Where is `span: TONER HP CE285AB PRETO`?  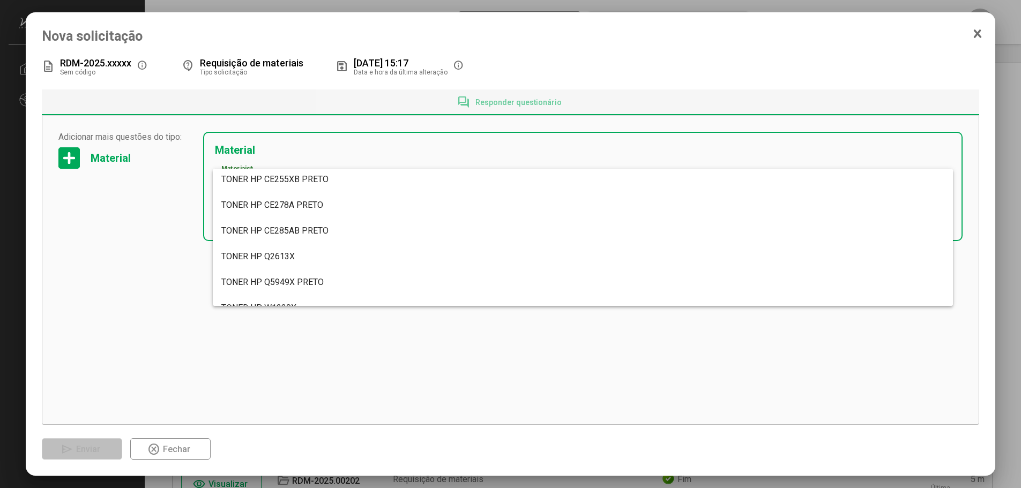
span: TONER HP CE285AB PRETO is located at coordinates (275, 230).